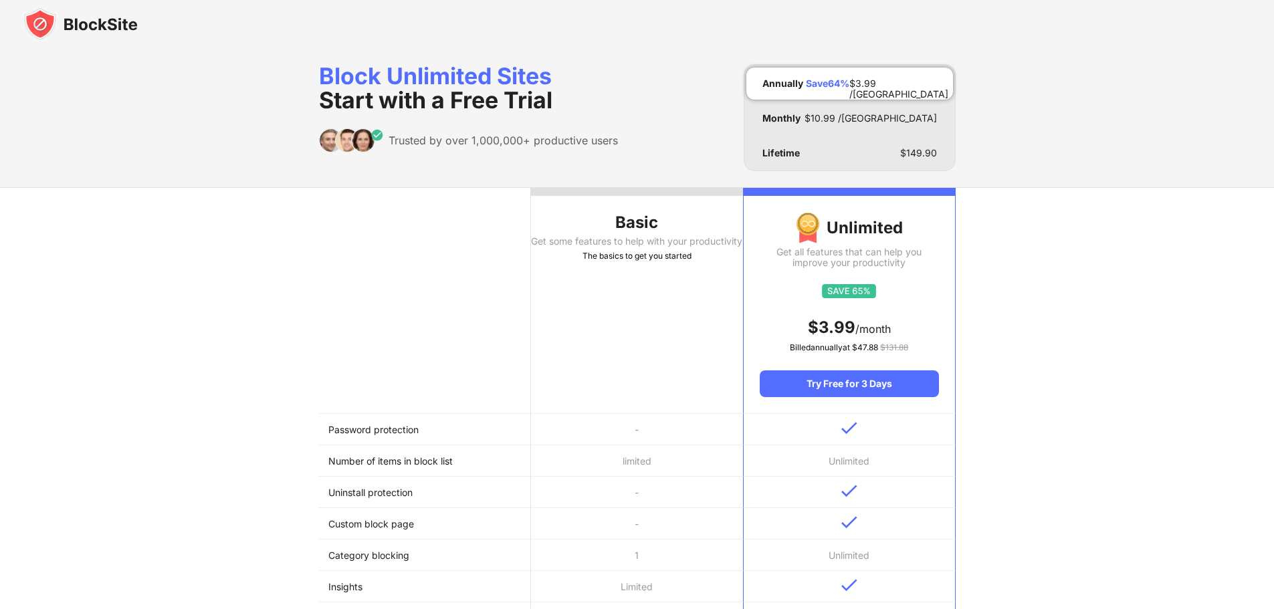  What do you see at coordinates (351, 140) in the screenshot?
I see `img: trusted-by.svg` at bounding box center [351, 140].